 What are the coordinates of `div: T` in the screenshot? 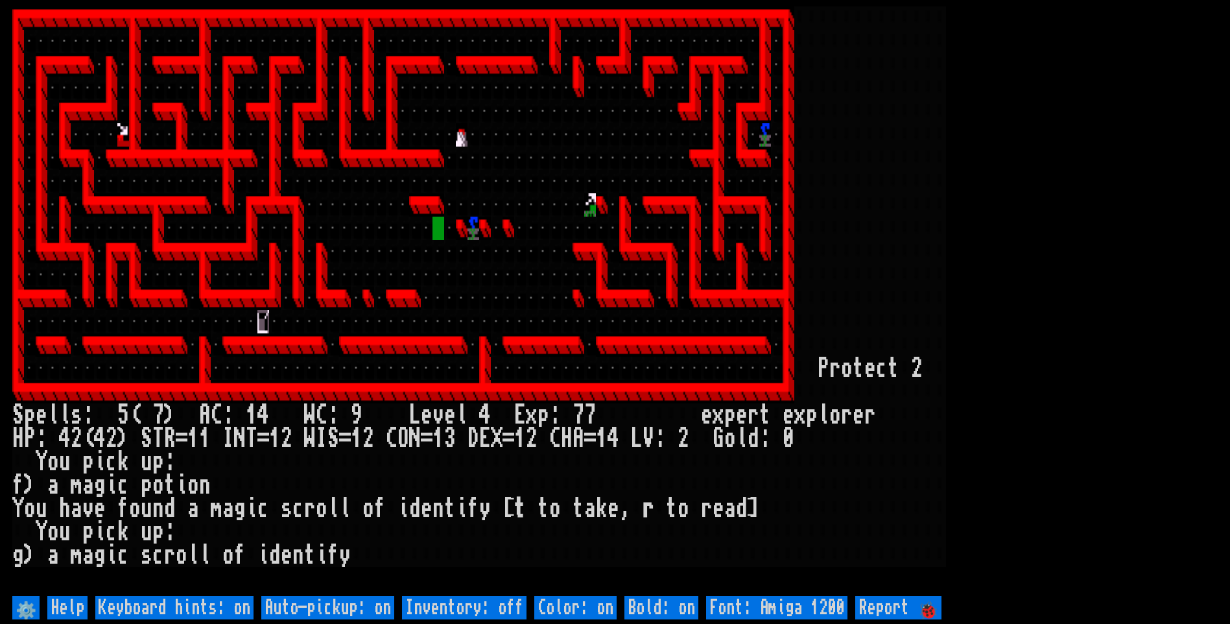 It's located at (252, 438).